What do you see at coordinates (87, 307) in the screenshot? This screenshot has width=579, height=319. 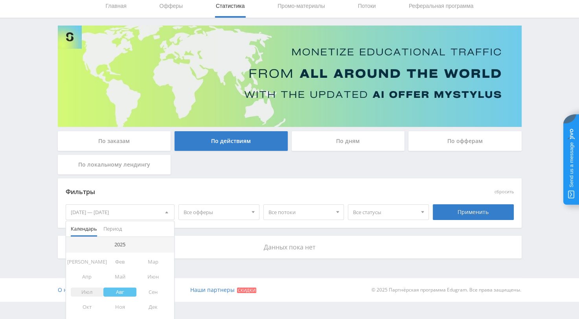 I see `div: Окт` at bounding box center [87, 307].